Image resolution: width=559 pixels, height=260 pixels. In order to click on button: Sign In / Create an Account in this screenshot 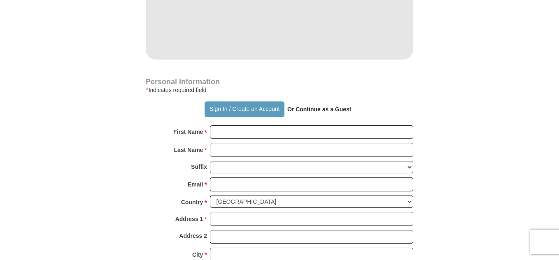, I will do `click(244, 109)`.